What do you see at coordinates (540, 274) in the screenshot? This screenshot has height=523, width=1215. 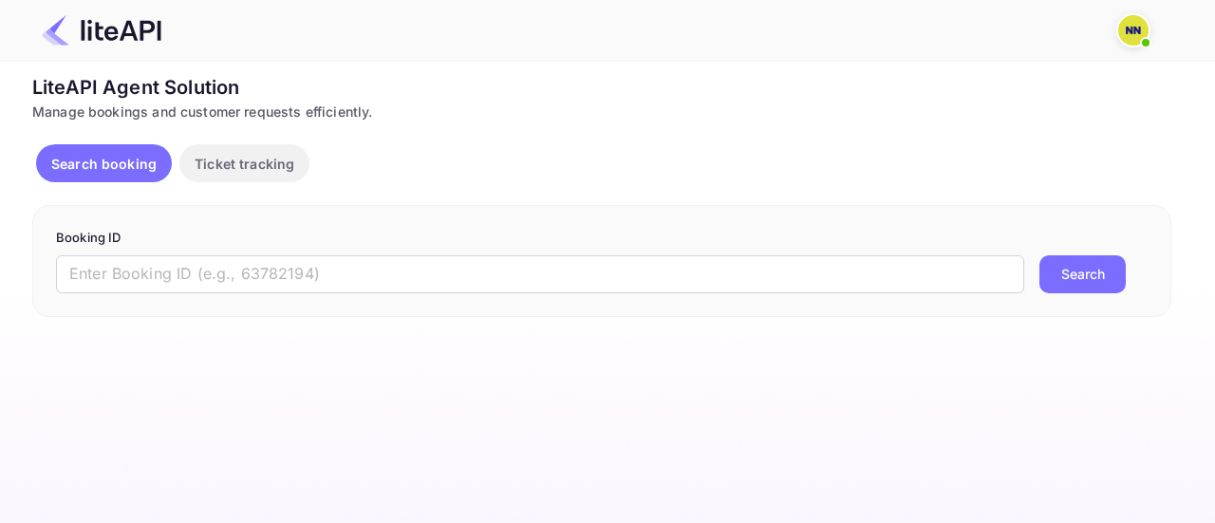 I see `input: Enter Booking ID (e.g., 63782194)` at bounding box center [540, 274].